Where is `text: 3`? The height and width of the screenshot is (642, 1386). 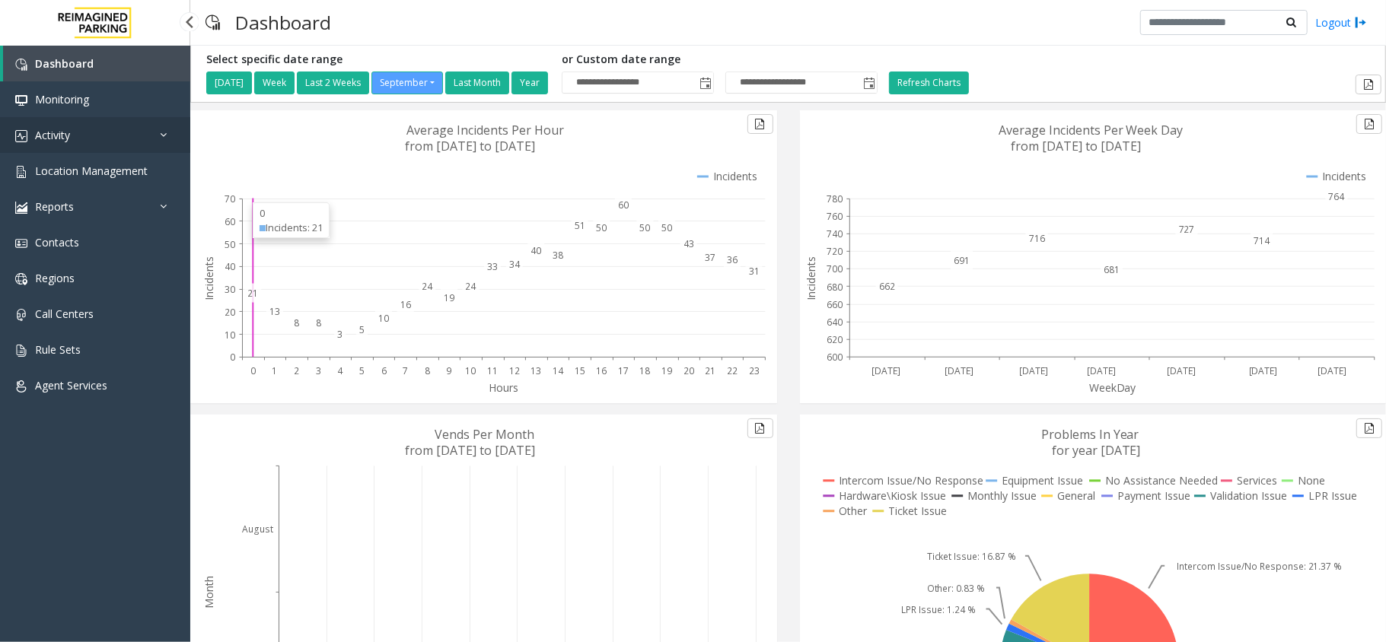 text: 3 is located at coordinates (318, 371).